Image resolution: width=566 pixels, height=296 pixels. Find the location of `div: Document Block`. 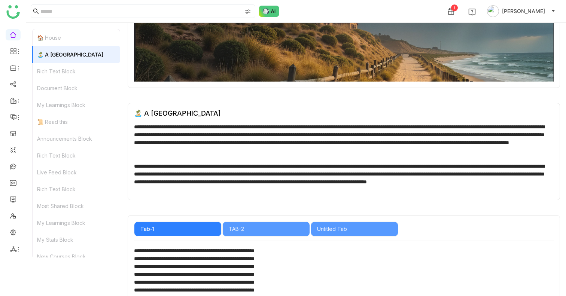

div: Document Block is located at coordinates (76, 88).